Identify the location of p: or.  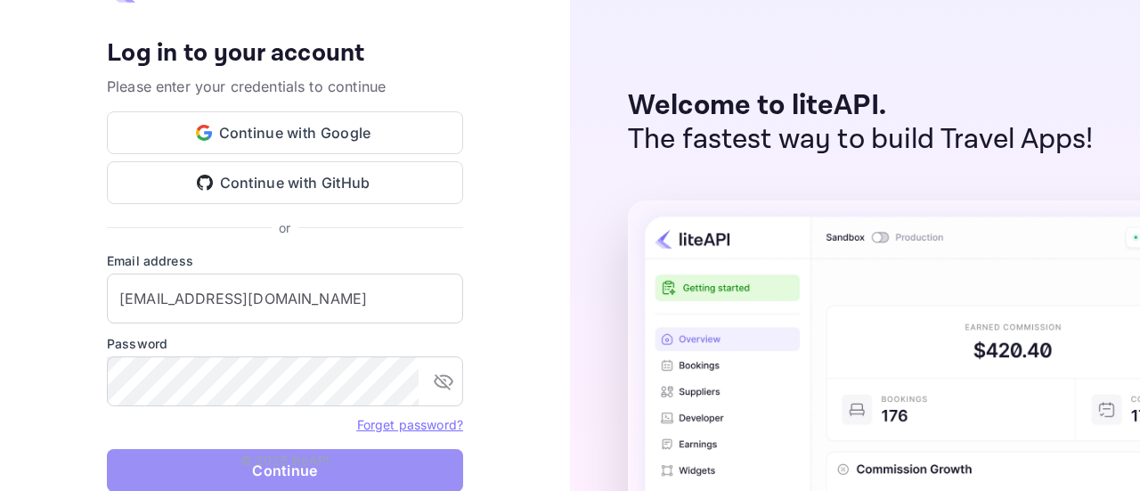
(284, 227).